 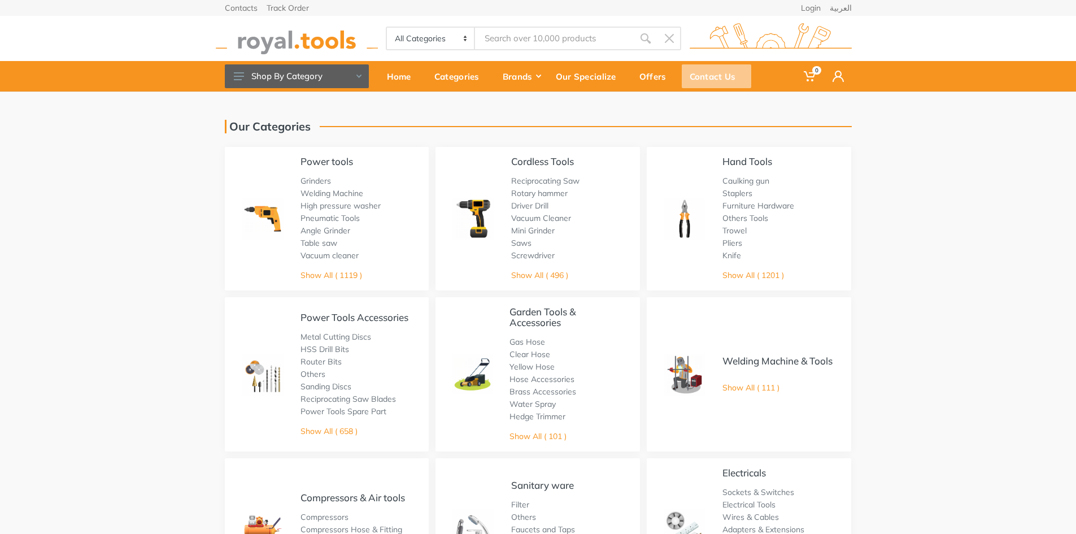 What do you see at coordinates (319, 243) in the screenshot?
I see `a: Table saw` at bounding box center [319, 243].